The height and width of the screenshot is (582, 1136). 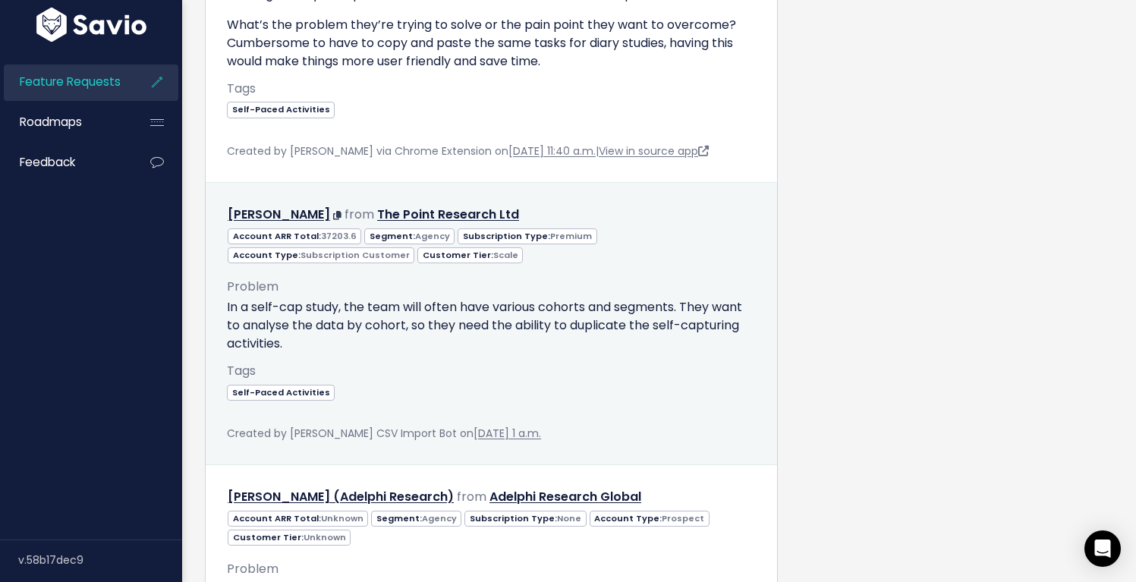 I want to click on img: logo-white.9d6f32f41409.svg, so click(x=91, y=24).